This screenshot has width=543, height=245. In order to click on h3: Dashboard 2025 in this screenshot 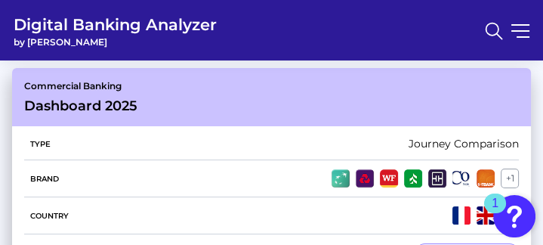, I will do `click(81, 106)`.